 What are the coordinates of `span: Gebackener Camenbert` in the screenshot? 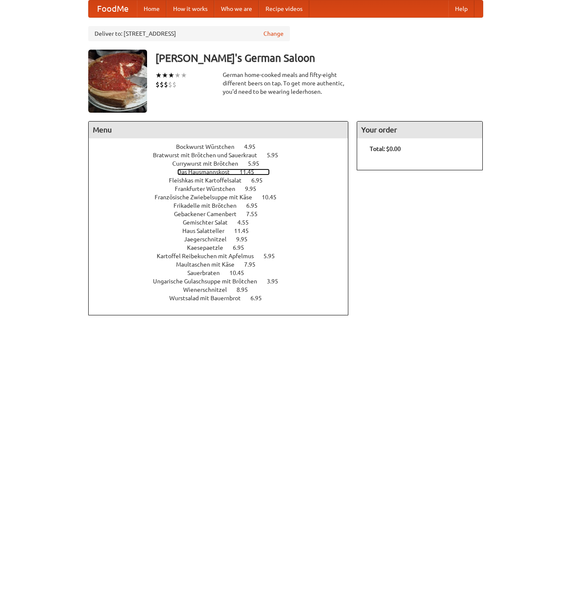 It's located at (209, 214).